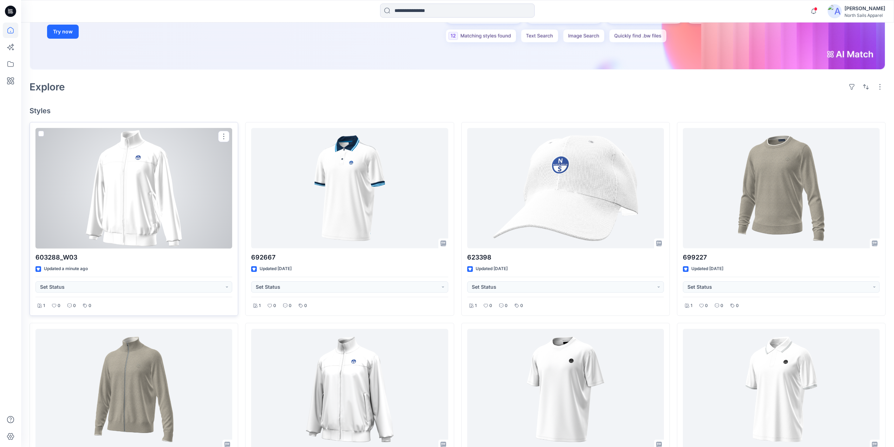 The width and height of the screenshot is (894, 447). Describe the element at coordinates (47, 87) in the screenshot. I see `h2: Explore` at that location.